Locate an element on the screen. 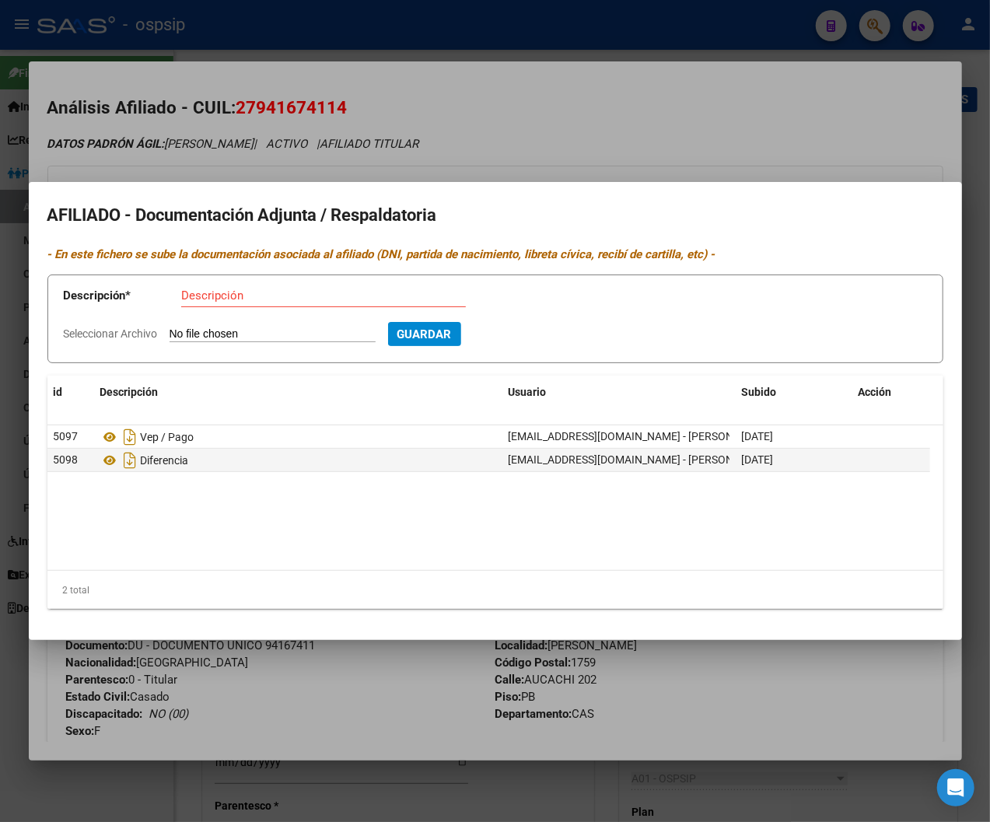 Image resolution: width=990 pixels, height=822 pixels. span: Diferencia is located at coordinates (165, 460).